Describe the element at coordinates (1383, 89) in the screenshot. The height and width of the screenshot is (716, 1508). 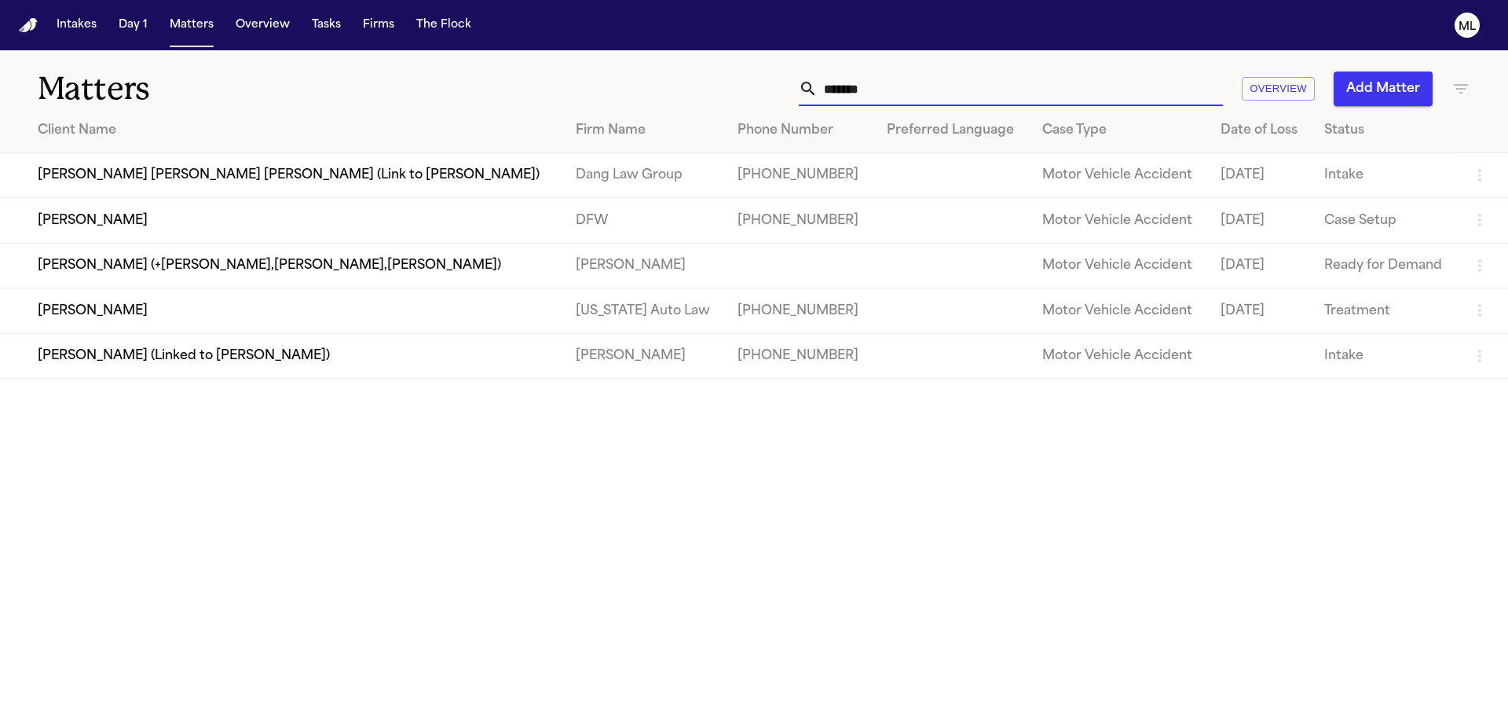
I see `button: Add Matter` at that location.